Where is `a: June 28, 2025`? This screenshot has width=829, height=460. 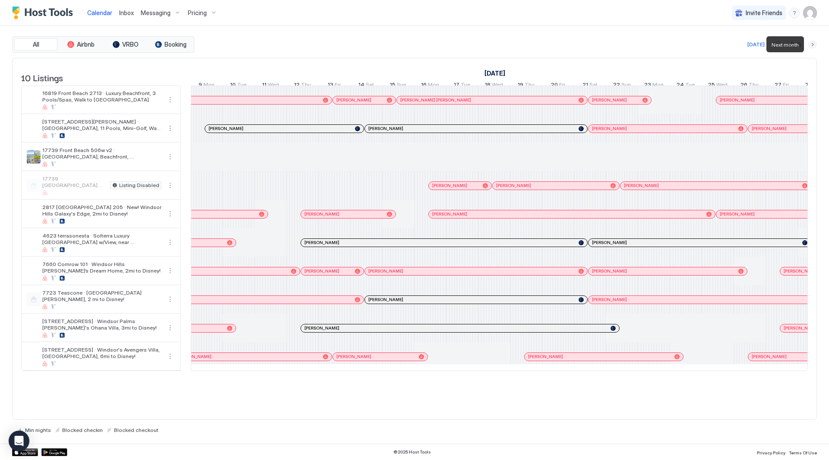 a: June 28, 2025 is located at coordinates (813, 85).